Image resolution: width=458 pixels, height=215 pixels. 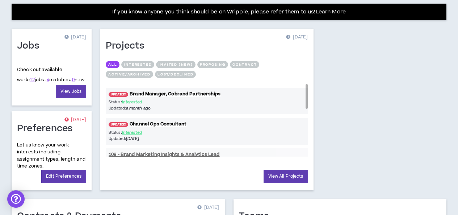 What do you see at coordinates (78, 80) in the screenshot?
I see `span: new` at bounding box center [78, 80].